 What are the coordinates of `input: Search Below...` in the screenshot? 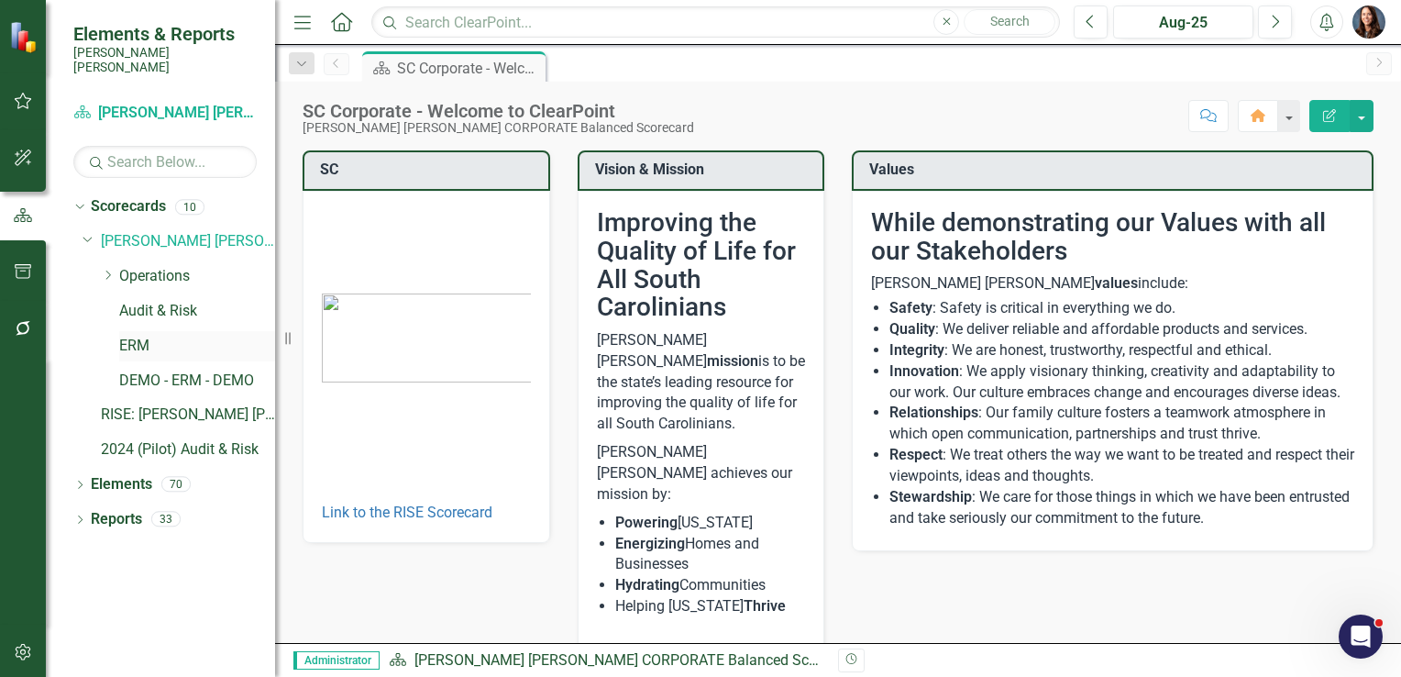 It's located at (165, 161).